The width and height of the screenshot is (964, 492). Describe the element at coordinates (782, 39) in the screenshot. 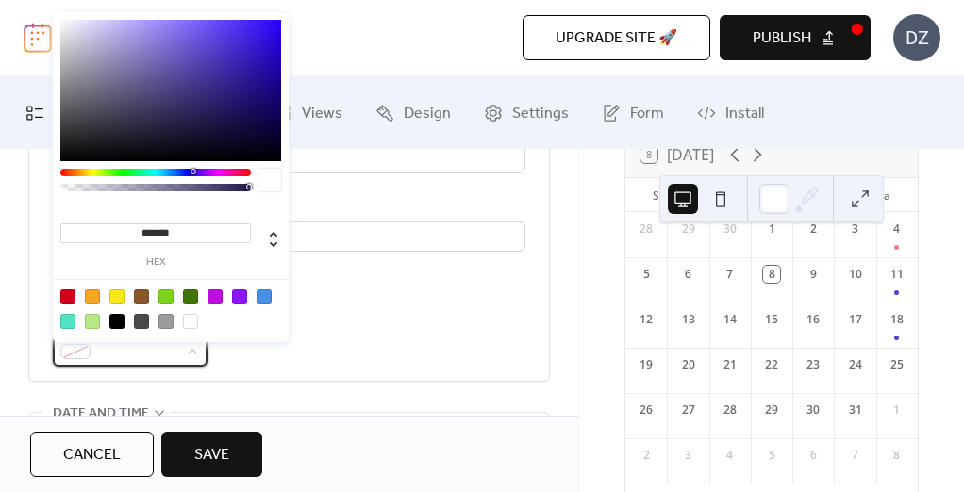

I see `span: Publish` at that location.